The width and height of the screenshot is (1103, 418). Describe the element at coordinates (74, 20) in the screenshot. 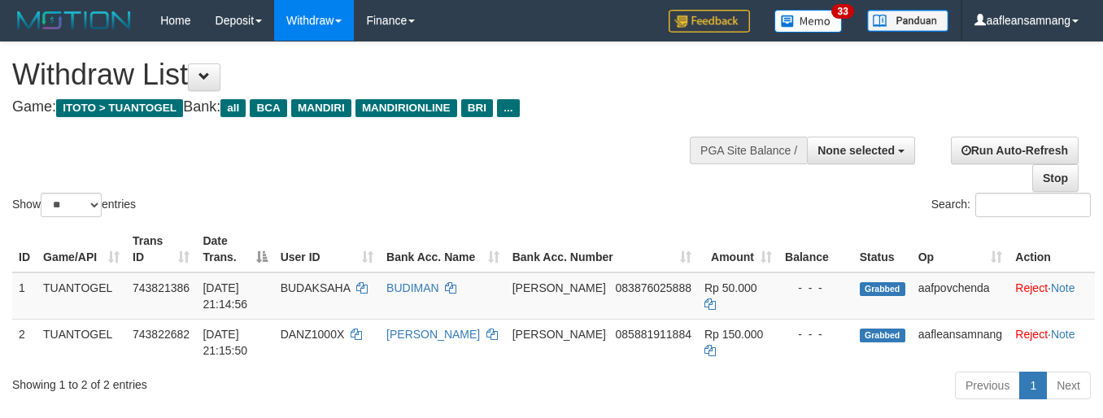

I see `img: MOTION_logo.png` at that location.